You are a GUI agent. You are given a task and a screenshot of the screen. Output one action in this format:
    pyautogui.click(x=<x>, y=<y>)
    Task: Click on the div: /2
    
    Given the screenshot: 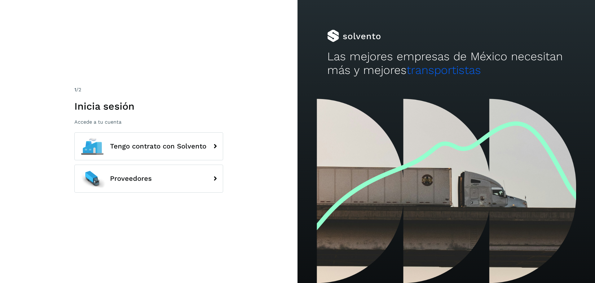 What is the action you would take?
    pyautogui.click(x=149, y=90)
    